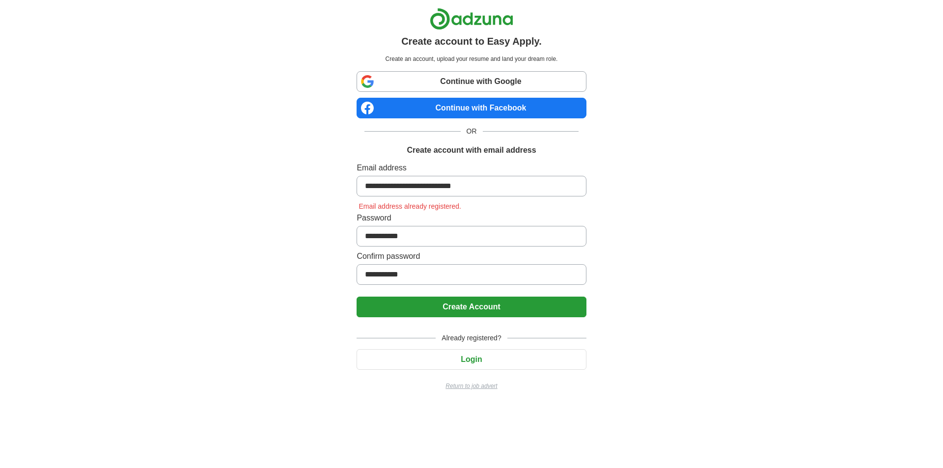 This screenshot has height=468, width=943. What do you see at coordinates (471, 256) in the screenshot?
I see `label: Confirm password` at bounding box center [471, 256].